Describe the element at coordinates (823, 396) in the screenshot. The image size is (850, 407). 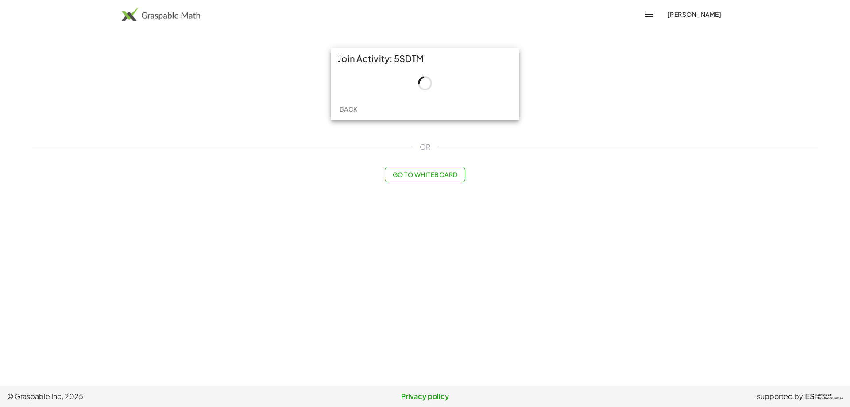
I see `a: IESInstitute ofEducation Sciences` at that location.